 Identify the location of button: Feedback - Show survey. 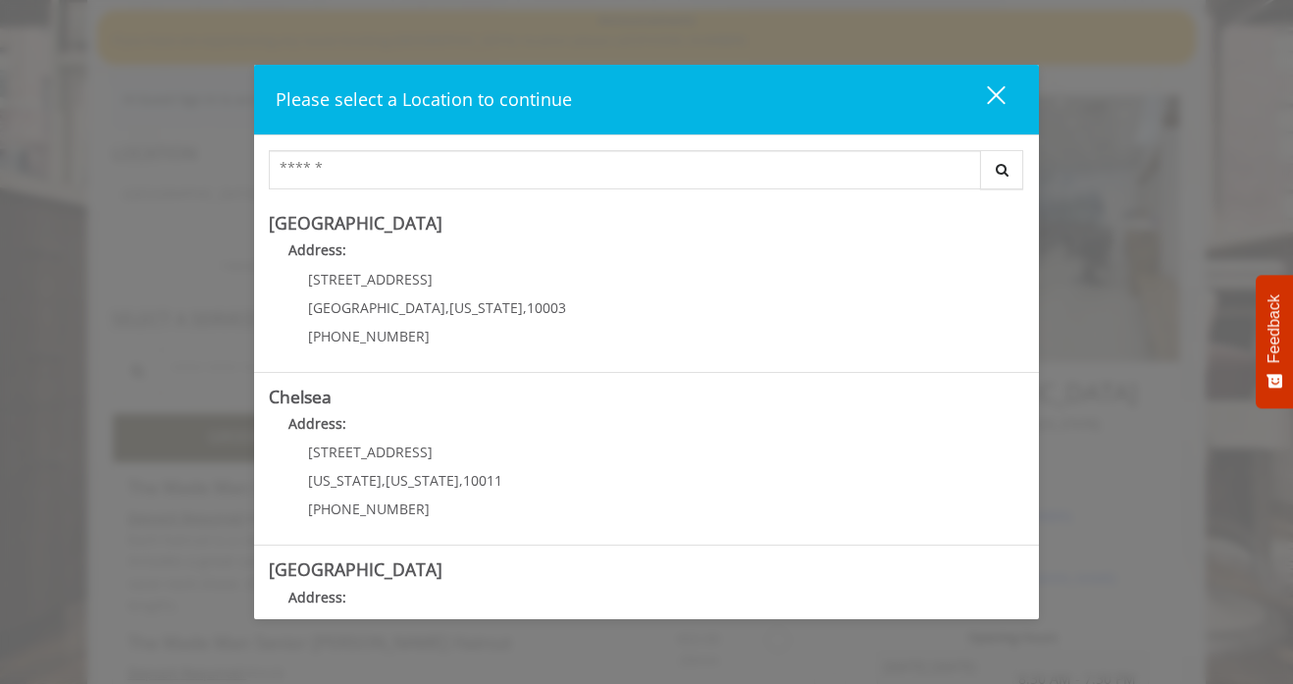
(1274, 341).